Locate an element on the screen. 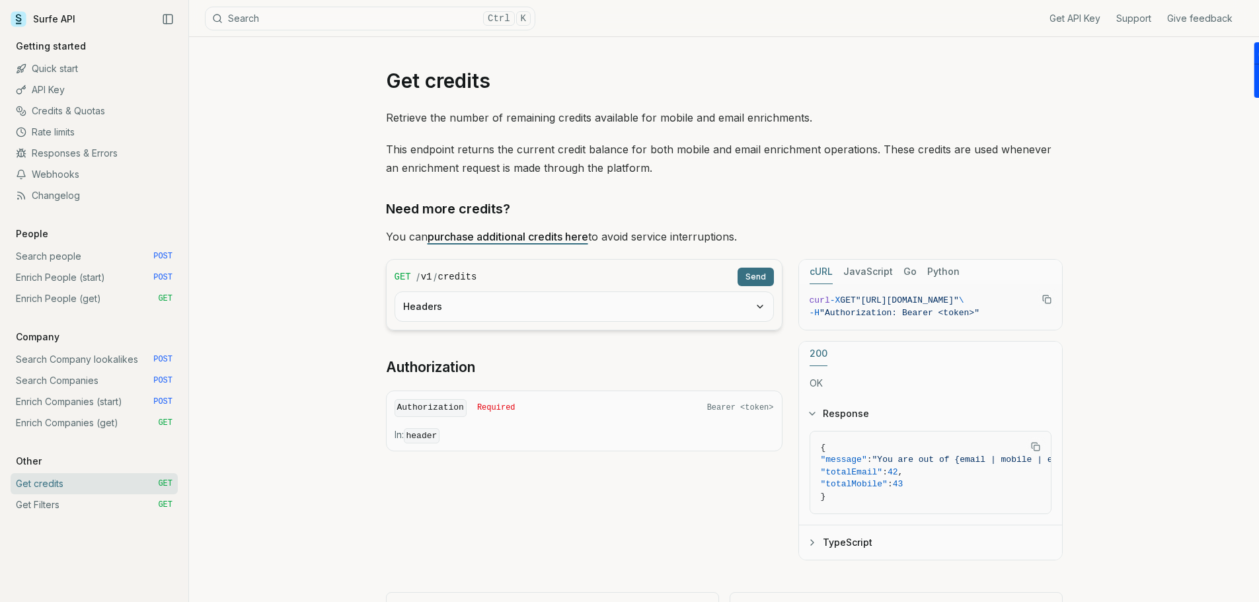 The height and width of the screenshot is (602, 1259). a: Get API Key is located at coordinates (1075, 19).